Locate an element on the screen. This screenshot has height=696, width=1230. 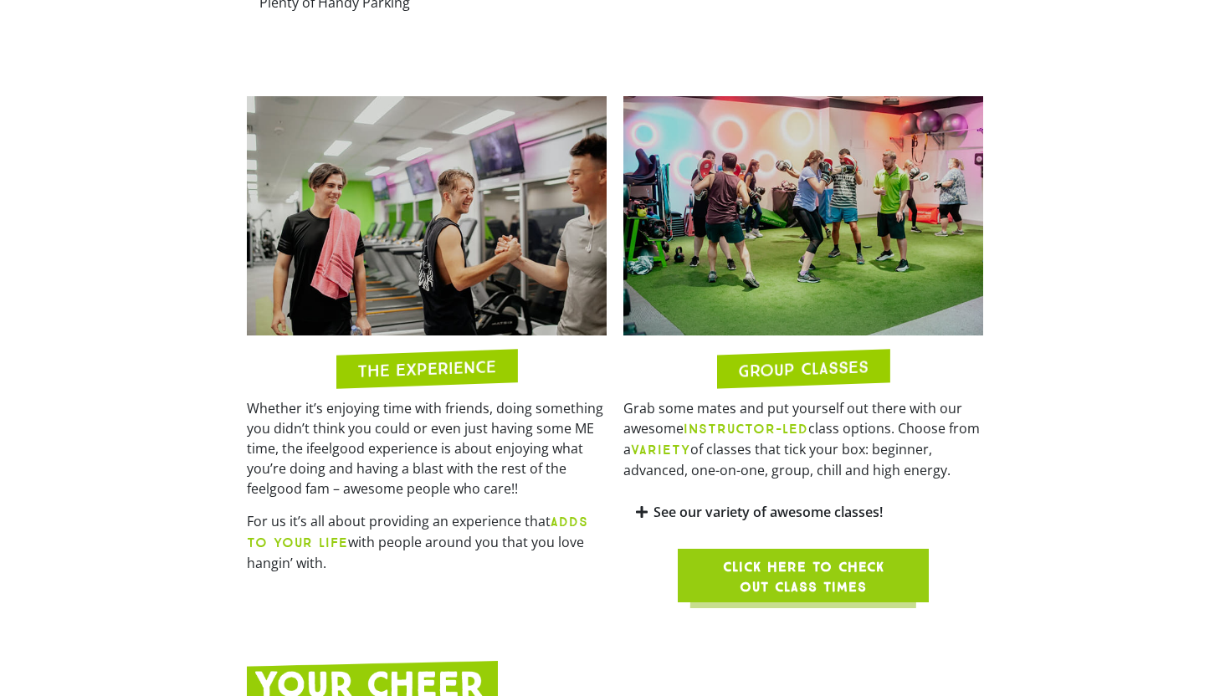
div: See our variety of awesome classes! is located at coordinates (803, 512).